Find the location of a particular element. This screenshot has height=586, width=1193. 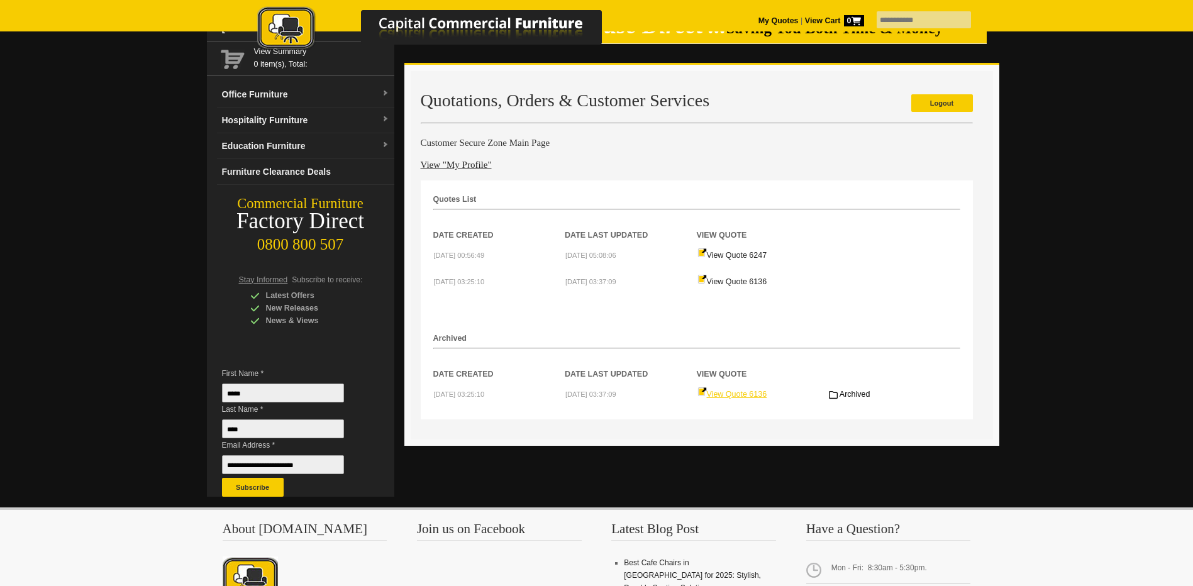

div: New Releases is located at coordinates (310, 308).